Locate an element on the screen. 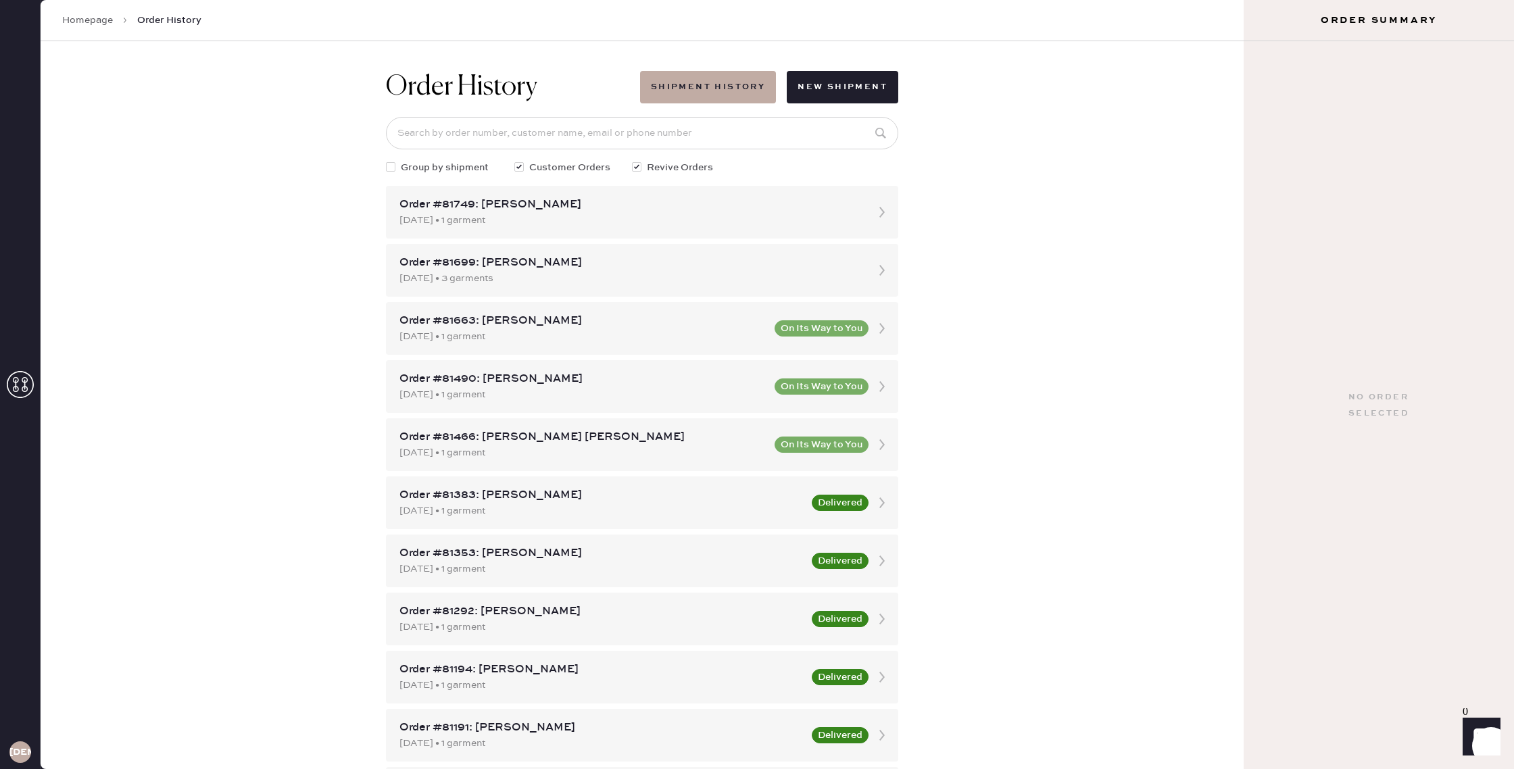 The width and height of the screenshot is (1514, 769). span: Group by shipment is located at coordinates (445, 168).